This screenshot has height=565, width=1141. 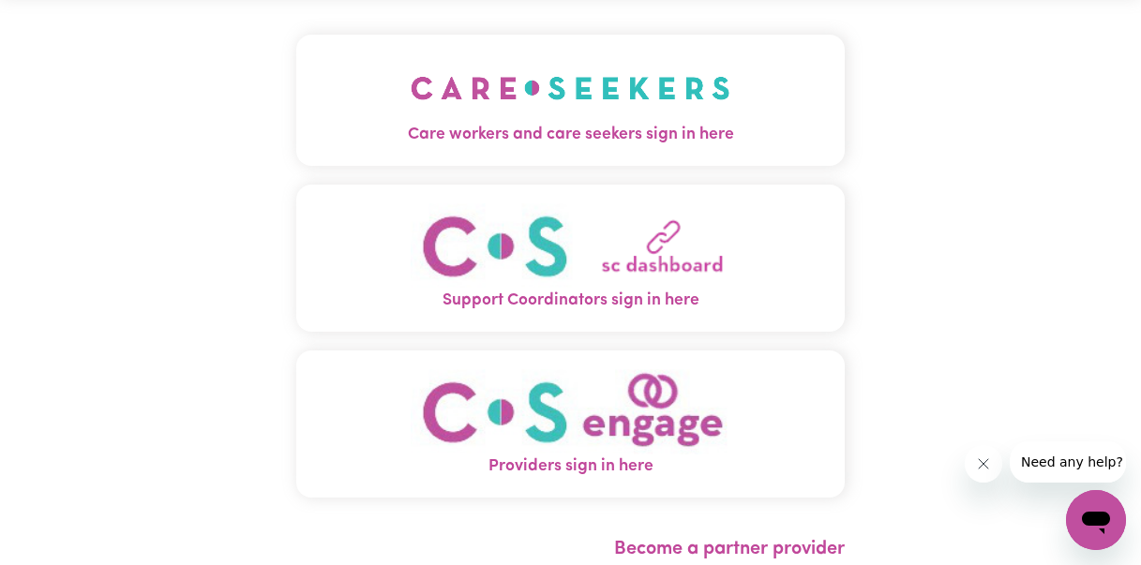 What do you see at coordinates (570, 467) in the screenshot?
I see `span: Providers sign in here` at bounding box center [570, 467].